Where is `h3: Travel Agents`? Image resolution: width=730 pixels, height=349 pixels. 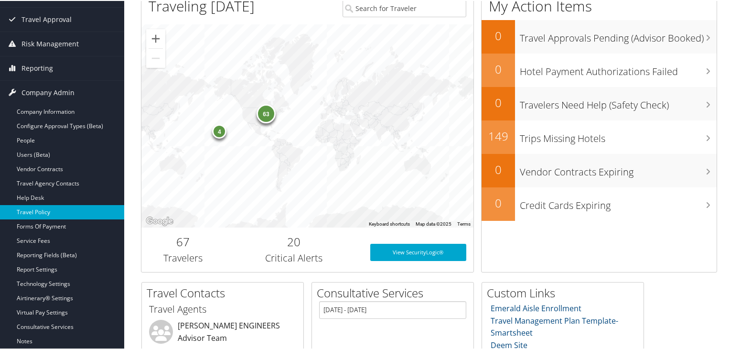
h3: Travel Agents is located at coordinates (223, 308).